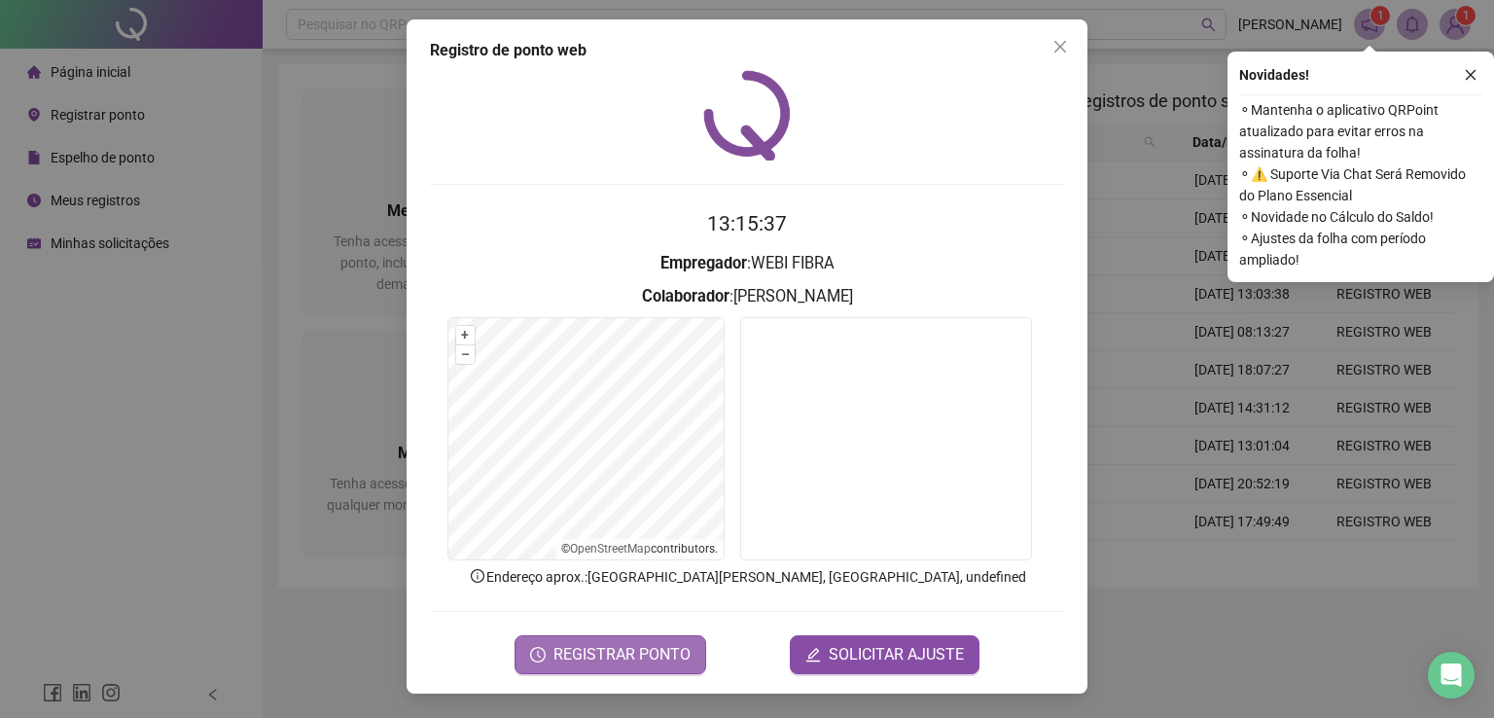  What do you see at coordinates (1060, 47) in the screenshot?
I see `button: Close` at bounding box center [1060, 47].